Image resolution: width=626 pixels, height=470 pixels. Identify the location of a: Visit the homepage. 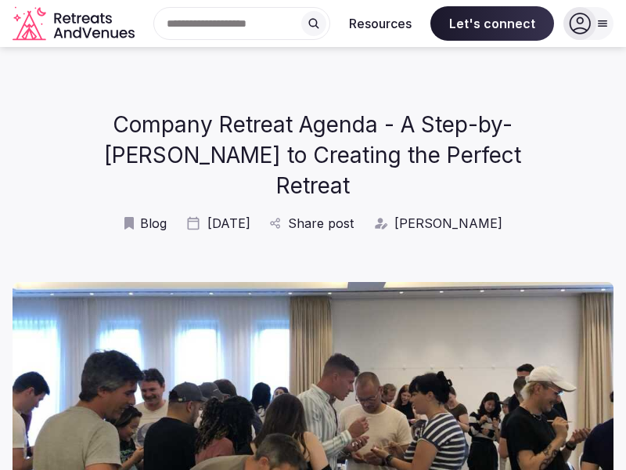
(75, 23).